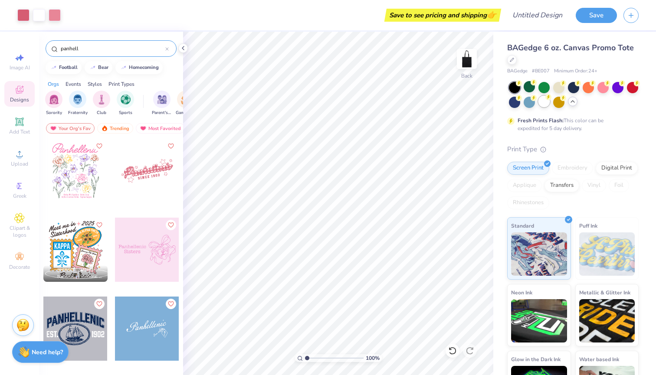 This screenshot has height=375, width=656. What do you see at coordinates (53, 84) in the screenshot?
I see `div: Orgs` at bounding box center [53, 84].